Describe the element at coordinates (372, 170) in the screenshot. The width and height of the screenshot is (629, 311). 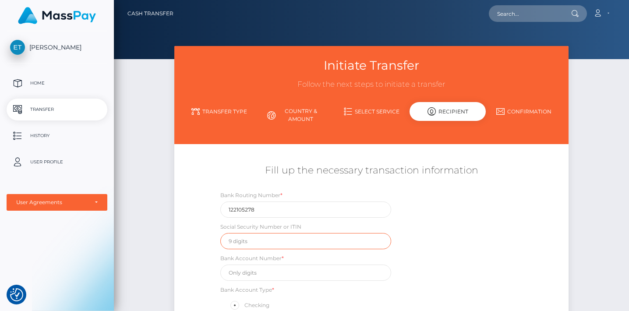
I see `h5: Fill up the necessary transaction information` at that location.